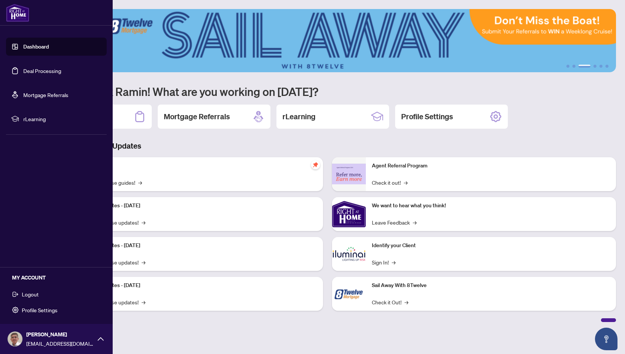  Describe the element at coordinates (198, 166) in the screenshot. I see `p: Self-Help` at that location.